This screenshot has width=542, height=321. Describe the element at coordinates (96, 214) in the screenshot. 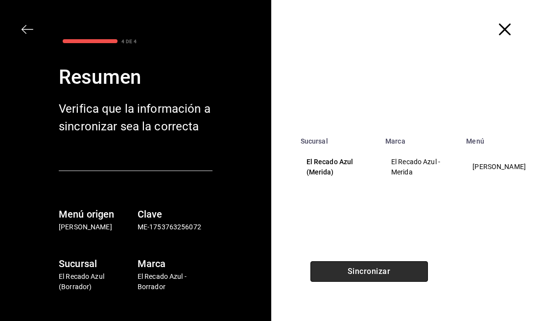

I see `h6: Menú origen` at that location.